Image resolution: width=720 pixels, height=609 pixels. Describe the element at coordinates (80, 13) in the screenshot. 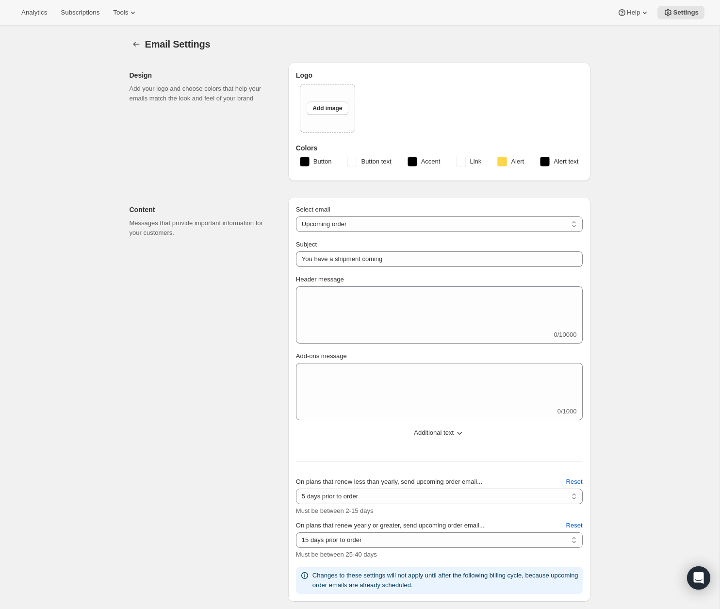

I see `button: Subscriptions` at that location.